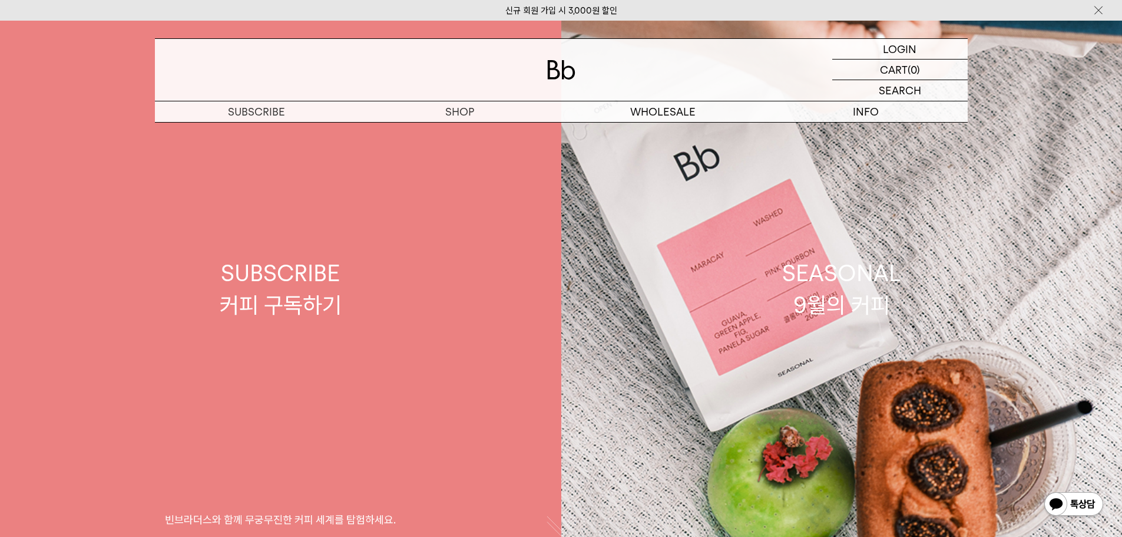 The image size is (1122, 537). I want to click on img: 카카오톡 채널 1:1 채팅 버튼, so click(1074, 505).